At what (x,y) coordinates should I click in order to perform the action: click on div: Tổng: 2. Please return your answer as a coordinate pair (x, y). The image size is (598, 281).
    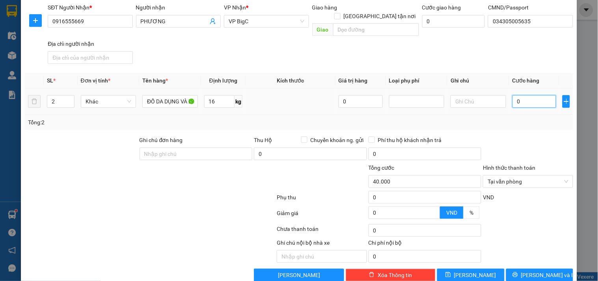
    Looking at the image, I should click on (130, 122).